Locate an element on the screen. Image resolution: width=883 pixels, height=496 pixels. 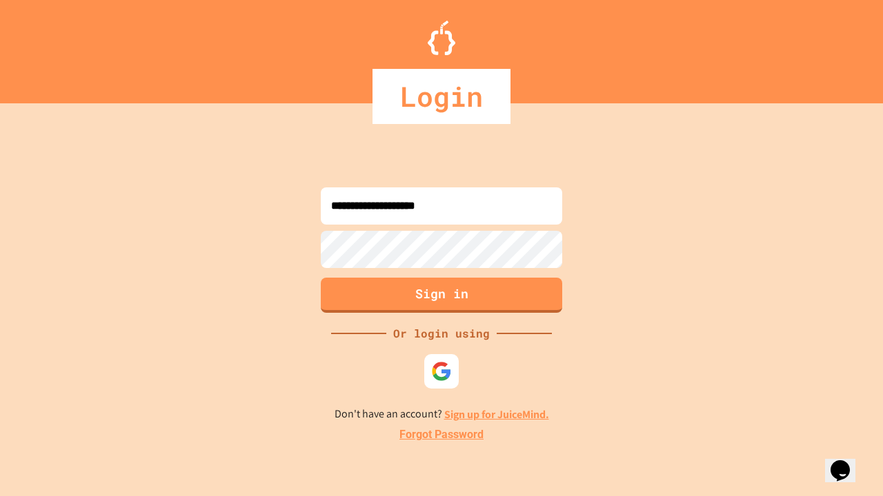
div: Or login using is located at coordinates (441, 334).